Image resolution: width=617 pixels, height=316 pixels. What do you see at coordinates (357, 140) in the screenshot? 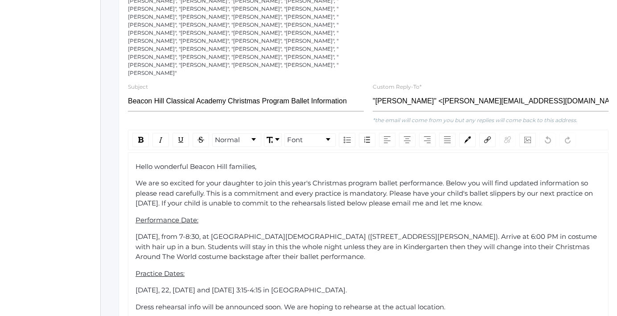
I see `div: rdw-list-control` at bounding box center [357, 140].